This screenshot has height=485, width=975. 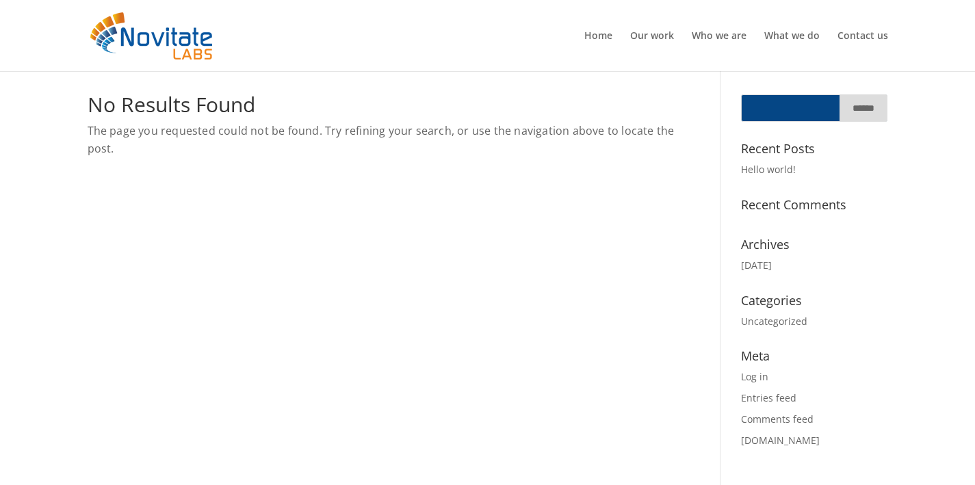 What do you see at coordinates (652, 51) in the screenshot?
I see `a: Our work` at bounding box center [652, 51].